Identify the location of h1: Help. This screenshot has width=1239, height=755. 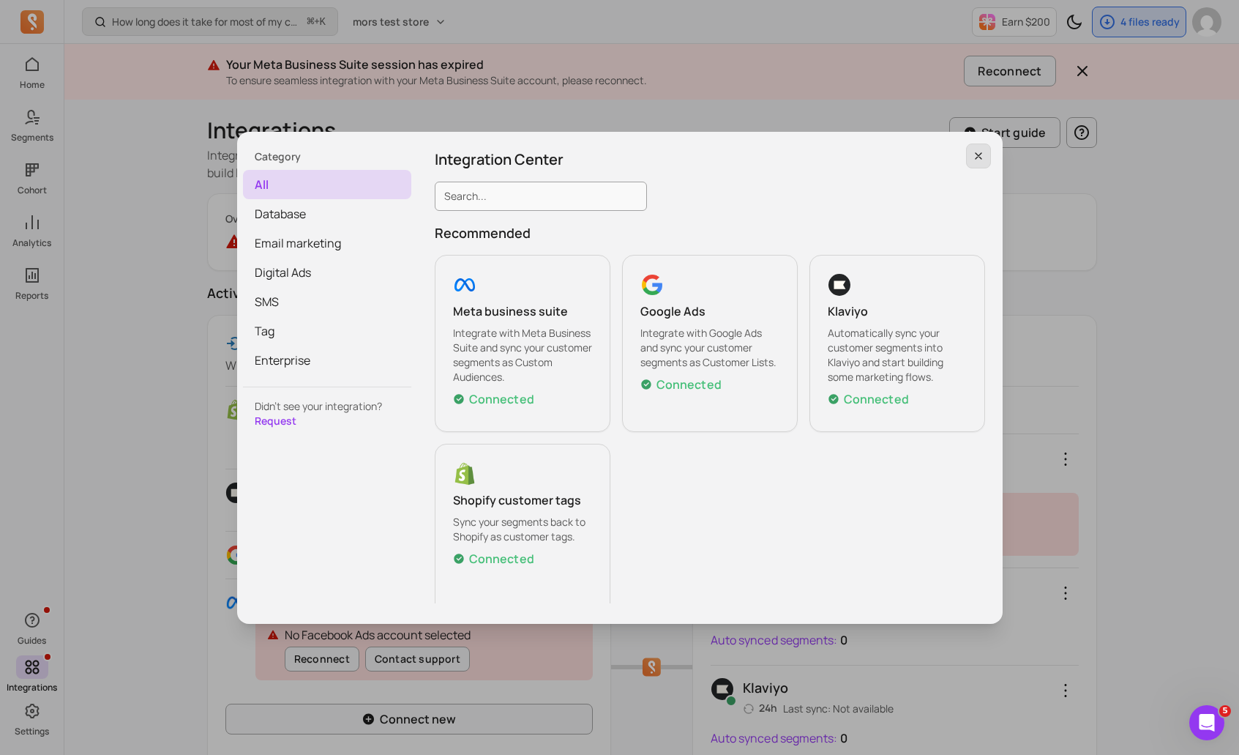
(148, 19).